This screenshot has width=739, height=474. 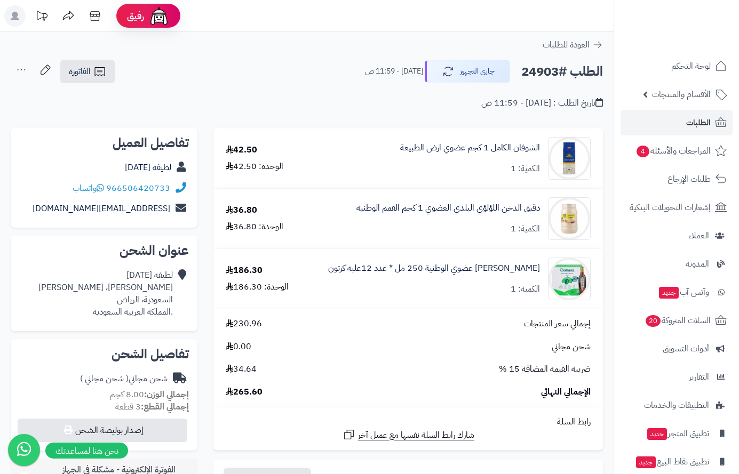 I want to click on div: 186.30, so click(x=244, y=271).